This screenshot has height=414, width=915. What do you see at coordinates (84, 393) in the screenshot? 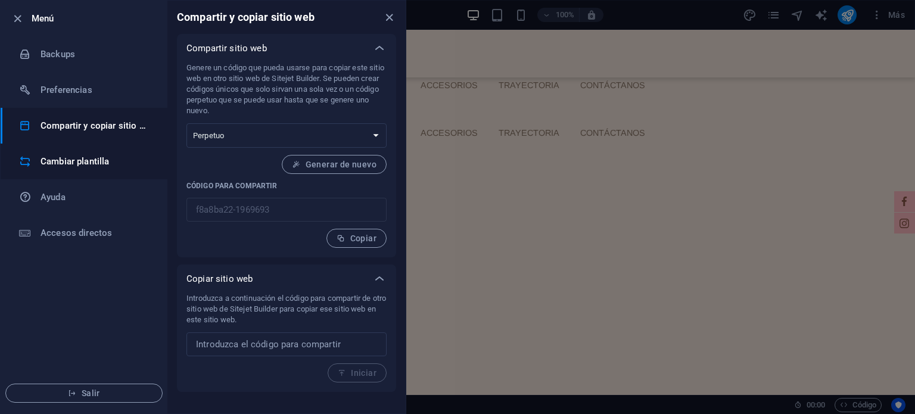
I see `button: Salir` at bounding box center [84, 393].